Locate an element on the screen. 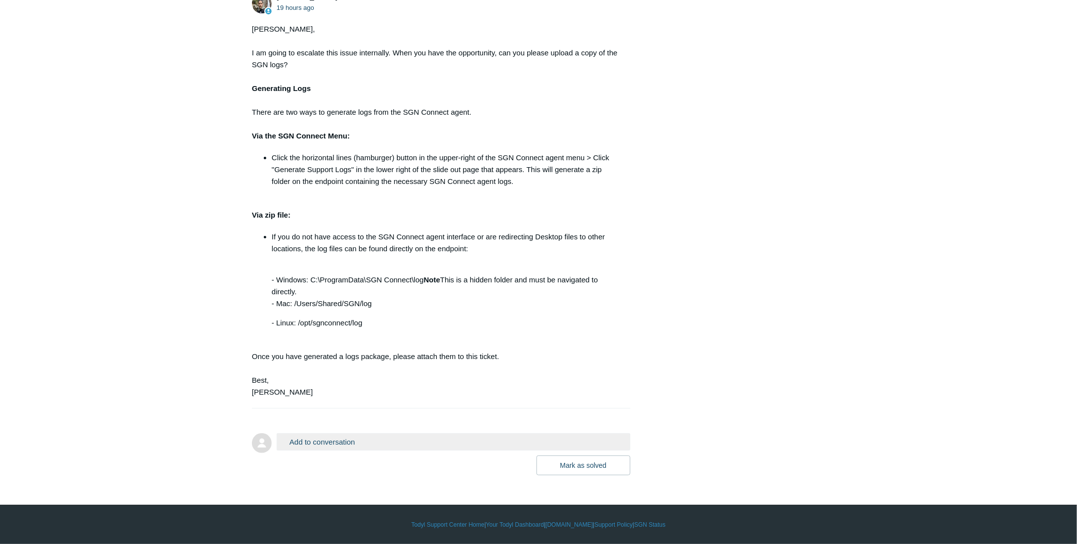 Image resolution: width=1077 pixels, height=544 pixels. strong: Via the SGN Connect Menu: is located at coordinates (301, 135).